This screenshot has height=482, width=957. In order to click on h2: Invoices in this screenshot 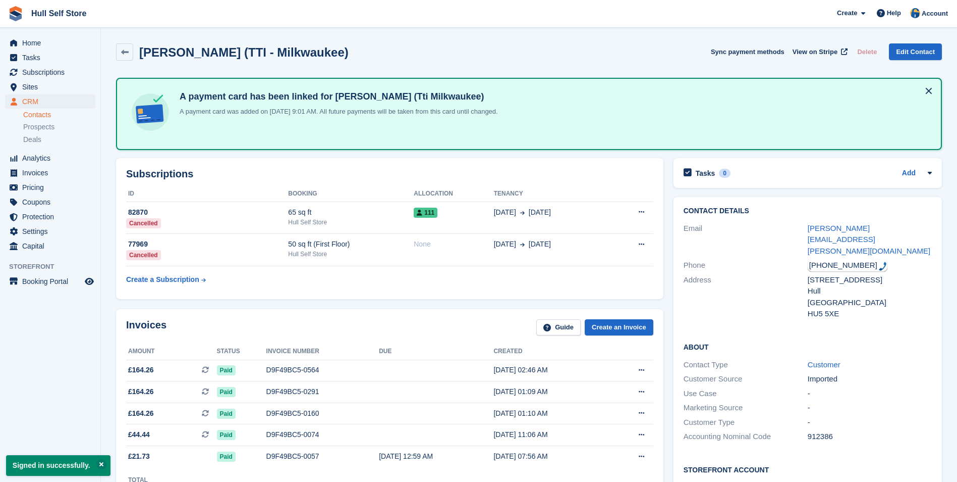, I will do `click(146, 327)`.